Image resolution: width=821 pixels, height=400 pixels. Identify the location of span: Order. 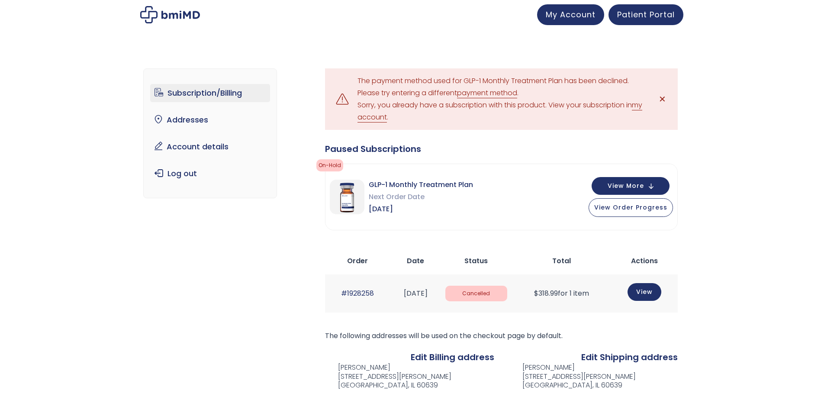
(358, 261).